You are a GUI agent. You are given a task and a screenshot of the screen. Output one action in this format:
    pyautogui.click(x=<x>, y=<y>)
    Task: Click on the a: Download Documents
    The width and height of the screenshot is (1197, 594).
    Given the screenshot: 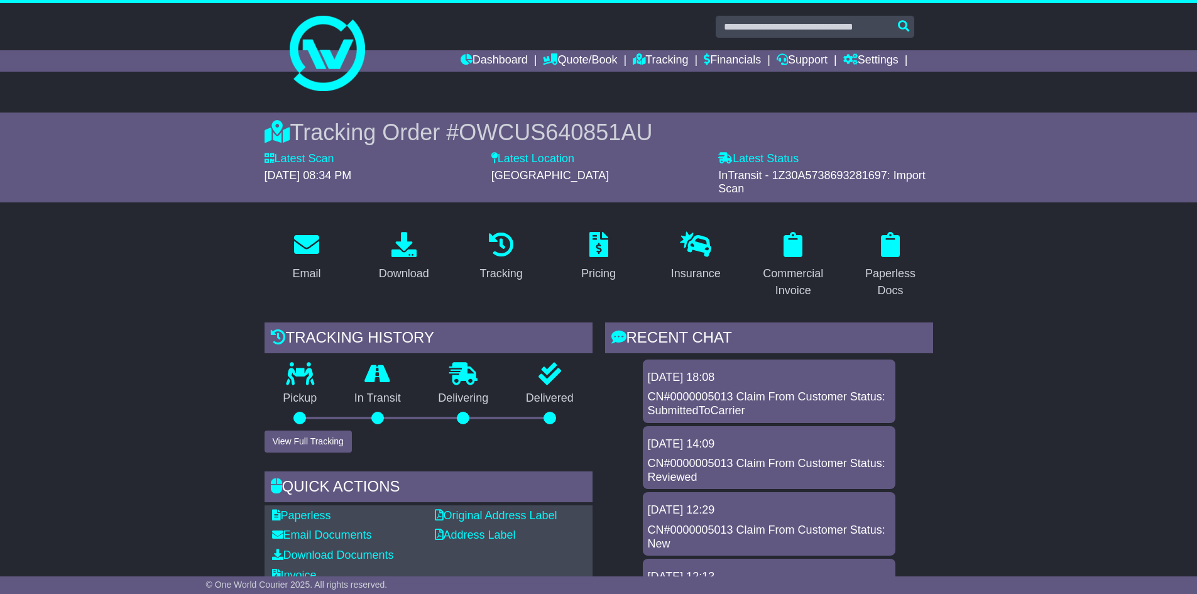 What is the action you would take?
    pyautogui.click(x=333, y=555)
    